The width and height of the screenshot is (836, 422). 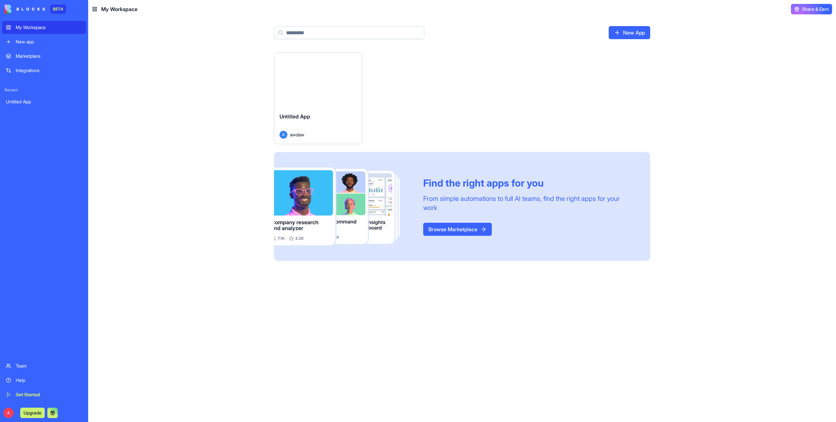 I want to click on a: Team, so click(x=44, y=366).